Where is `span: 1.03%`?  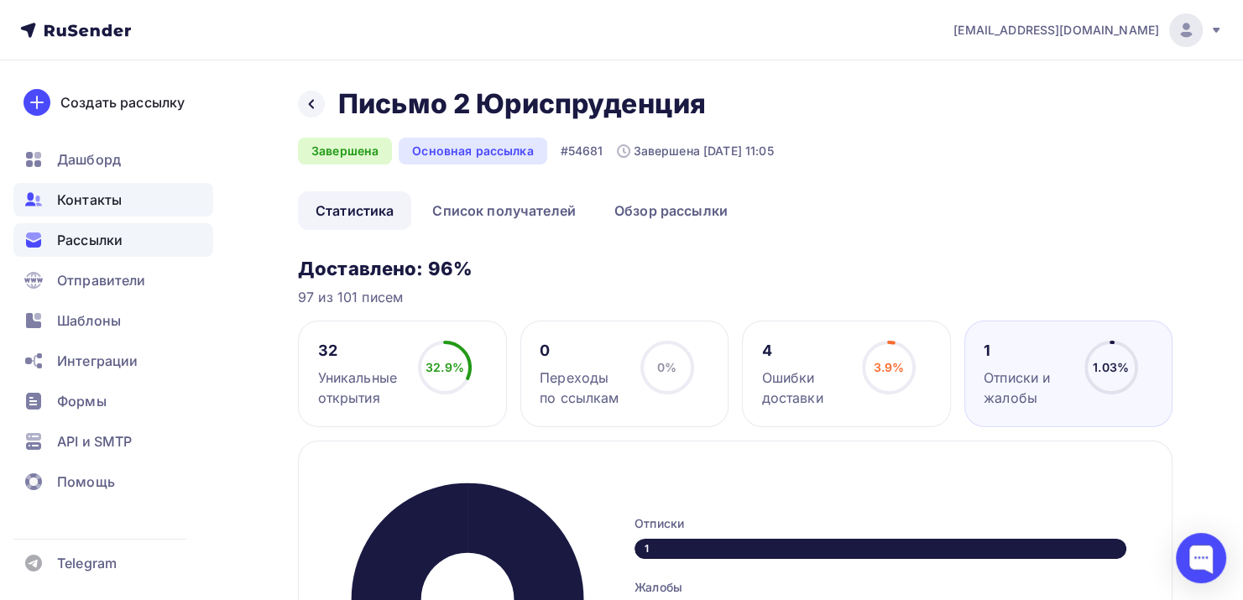
span: 1.03% is located at coordinates (1111, 367).